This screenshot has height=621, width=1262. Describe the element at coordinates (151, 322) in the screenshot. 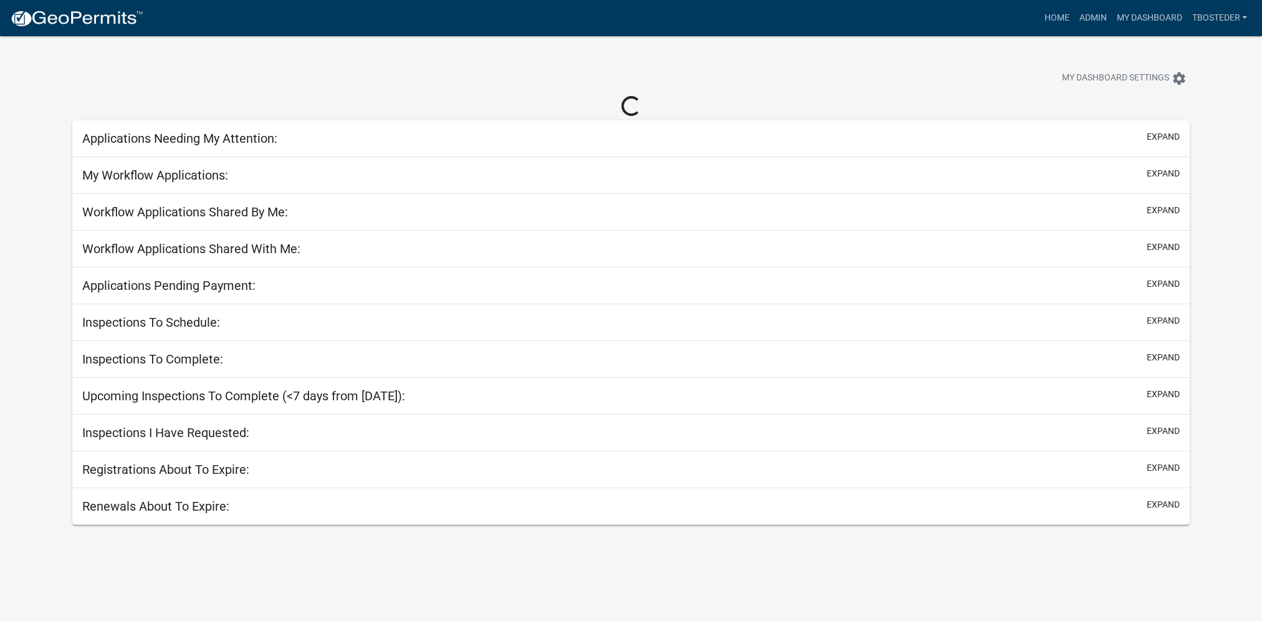

I see `h5: Inspections To Schedule:` at that location.